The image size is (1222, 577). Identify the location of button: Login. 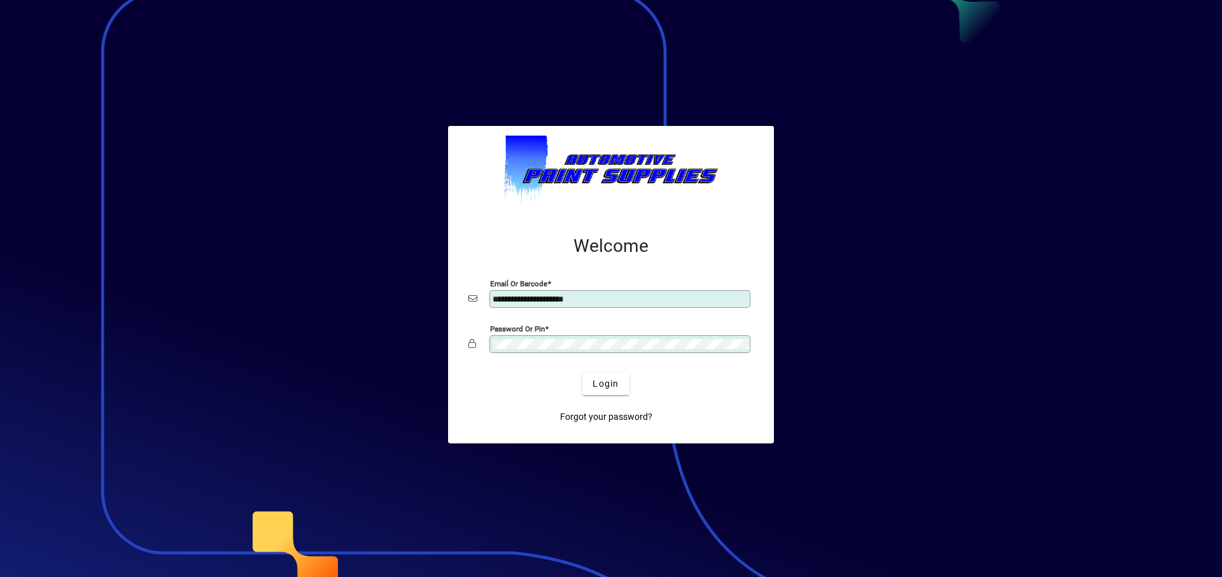
(605, 384).